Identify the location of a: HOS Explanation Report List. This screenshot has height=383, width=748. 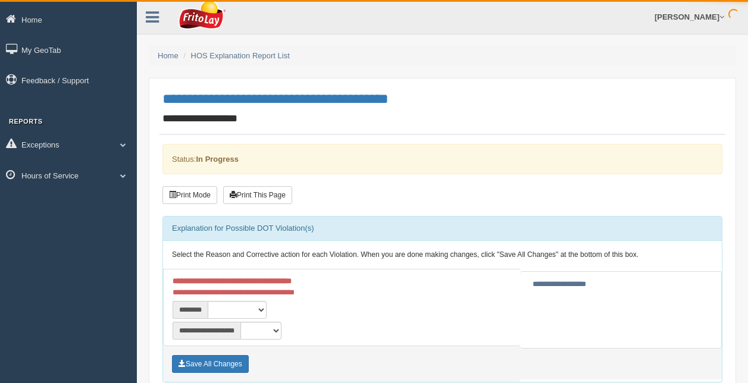
(240, 55).